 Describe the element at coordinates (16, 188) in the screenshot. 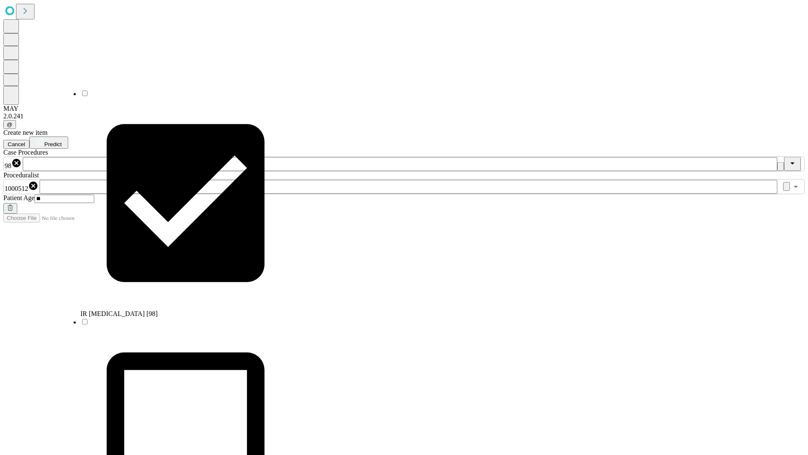

I see `span: 1000512` at that location.